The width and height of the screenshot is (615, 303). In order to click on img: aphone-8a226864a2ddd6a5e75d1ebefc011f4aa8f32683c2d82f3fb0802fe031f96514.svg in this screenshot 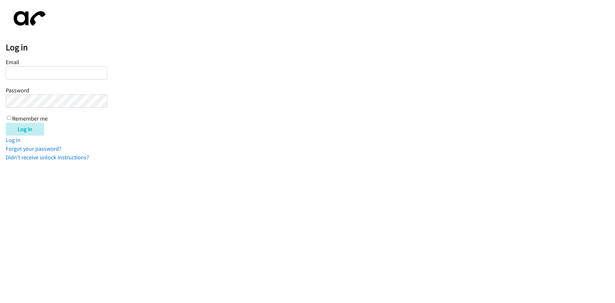, I will do `click(28, 18)`.